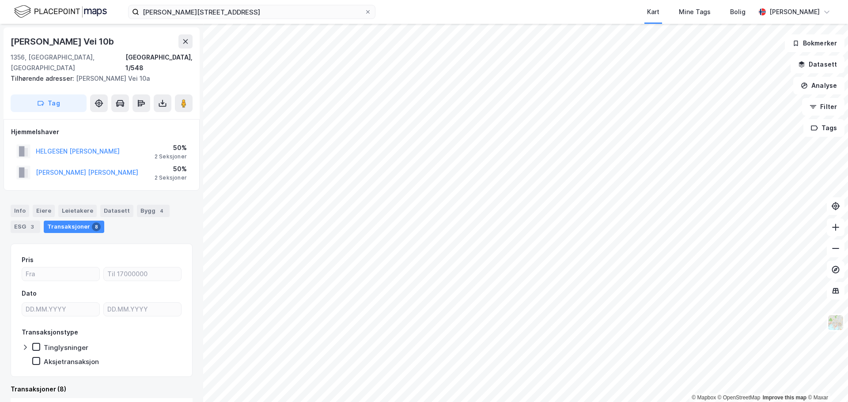  I want to click on a: OpenStreetMap, so click(739, 398).